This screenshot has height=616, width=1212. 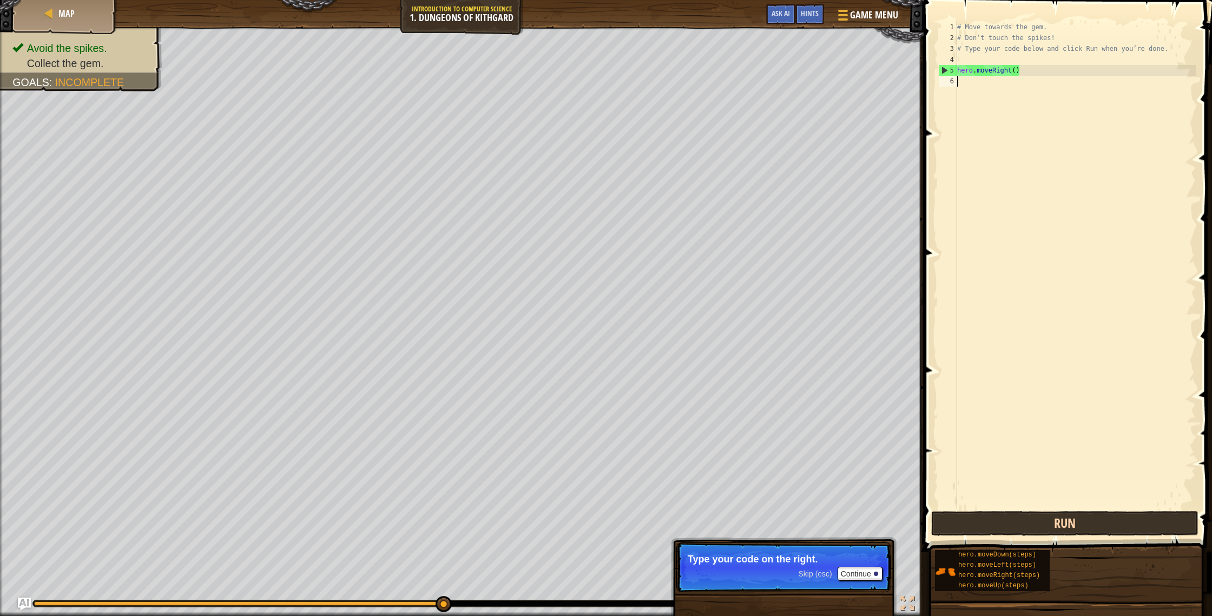 I want to click on span: hero.moveDown(steps), so click(x=998, y=555).